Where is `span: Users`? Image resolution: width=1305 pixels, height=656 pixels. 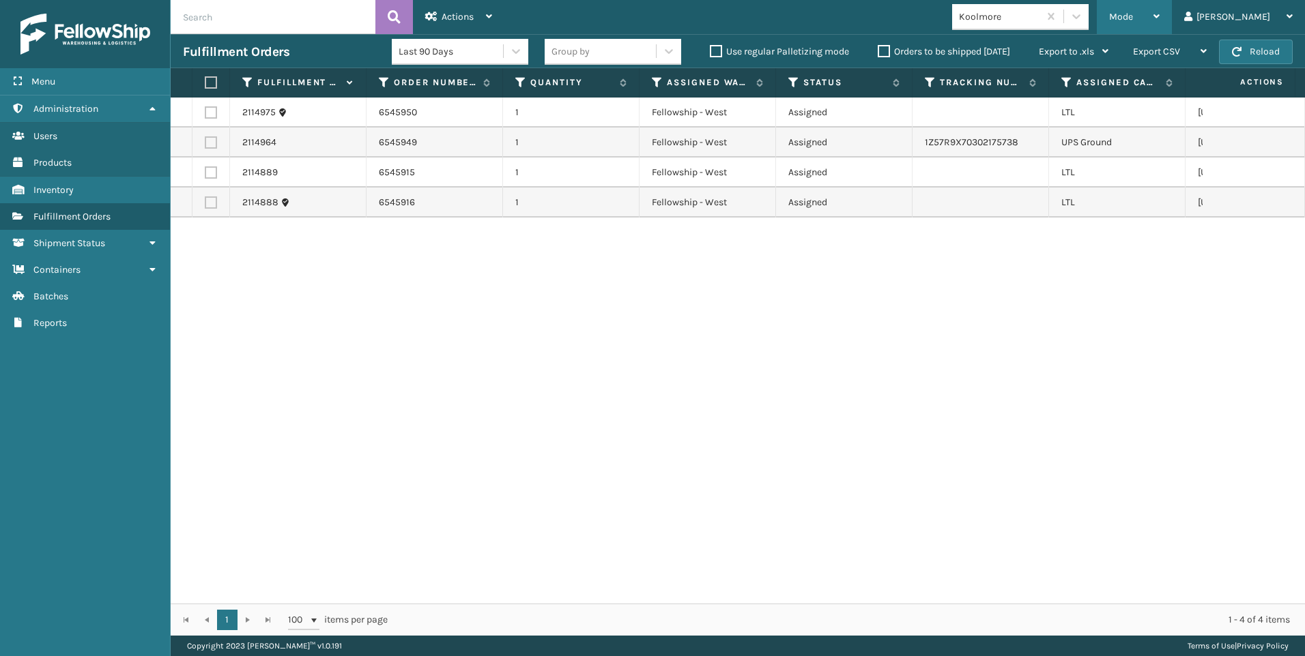
span: Users is located at coordinates (45, 136).